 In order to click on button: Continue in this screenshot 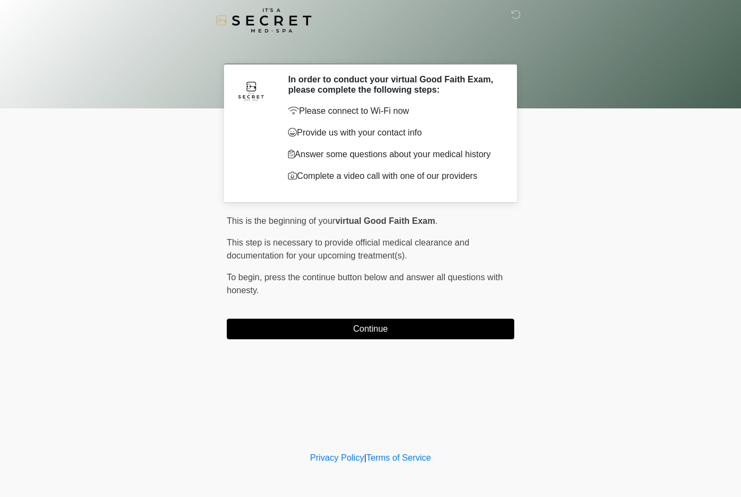, I will do `click(370, 329)`.